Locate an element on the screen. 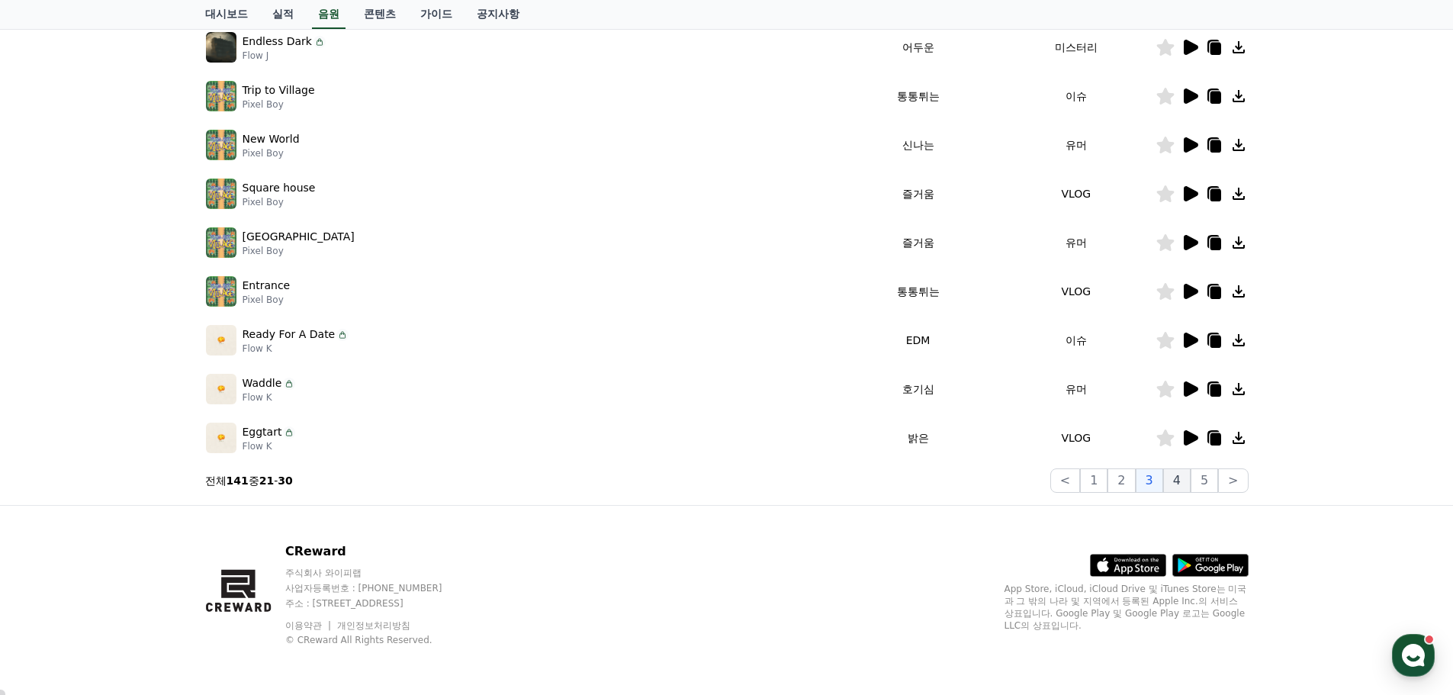 This screenshot has width=1453, height=695. p: © CReward All Rights Reserved. is located at coordinates (378, 640).